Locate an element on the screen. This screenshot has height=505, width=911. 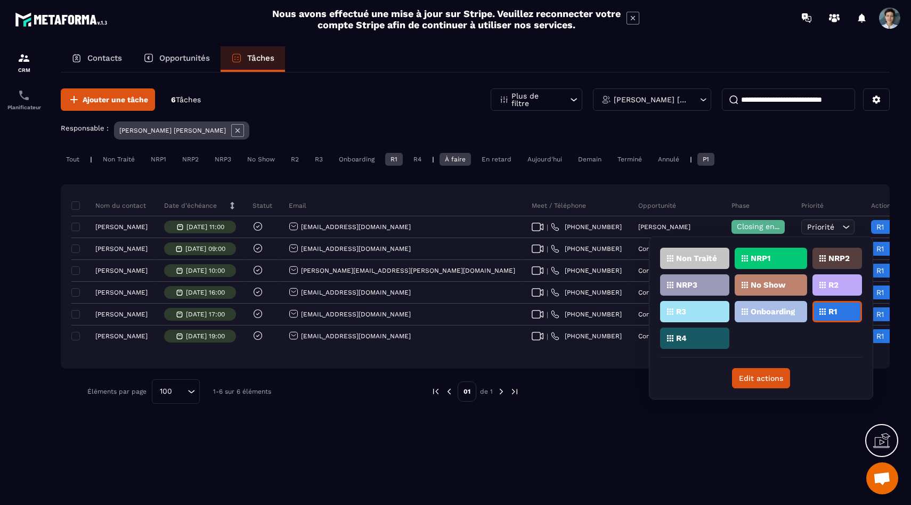
div: Onboarding is located at coordinates (356, 159).